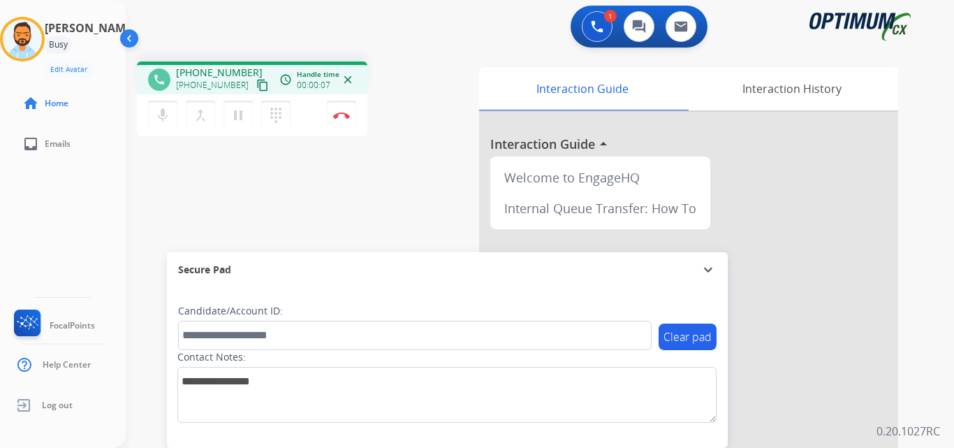  Describe the element at coordinates (22, 39) in the screenshot. I see `img: avatar` at that location.